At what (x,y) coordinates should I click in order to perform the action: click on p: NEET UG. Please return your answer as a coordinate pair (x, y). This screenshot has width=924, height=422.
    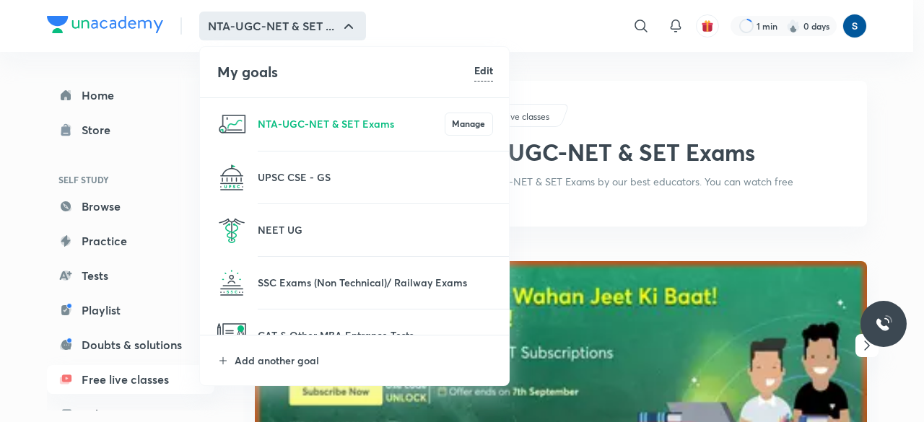
    Looking at the image, I should click on (375, 230).